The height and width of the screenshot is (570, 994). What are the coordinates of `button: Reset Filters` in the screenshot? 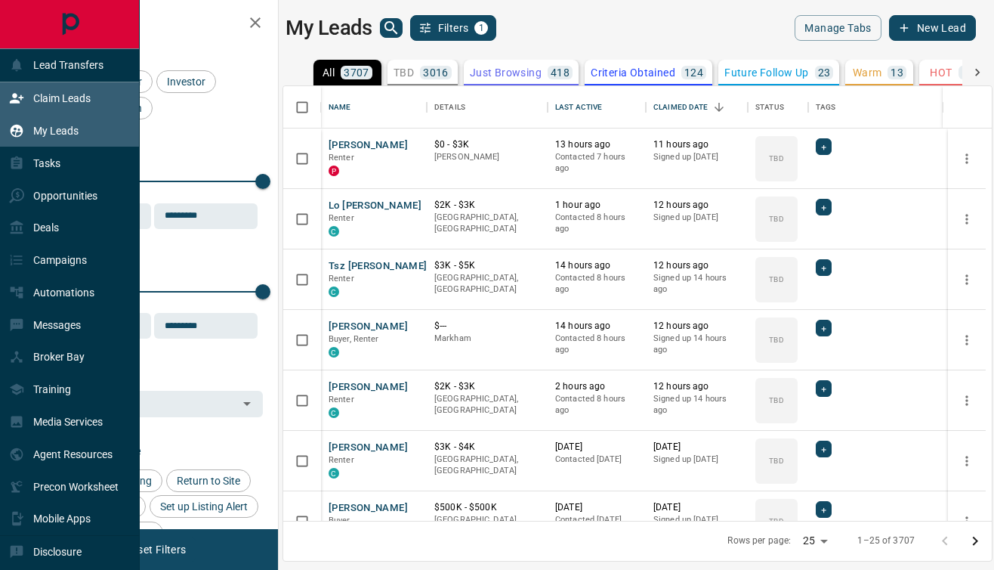 It's located at (155, 549).